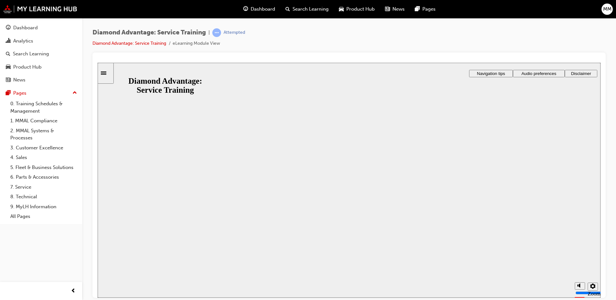 The width and height of the screenshot is (616, 300). I want to click on a: 3. Customer Excellence, so click(44, 148).